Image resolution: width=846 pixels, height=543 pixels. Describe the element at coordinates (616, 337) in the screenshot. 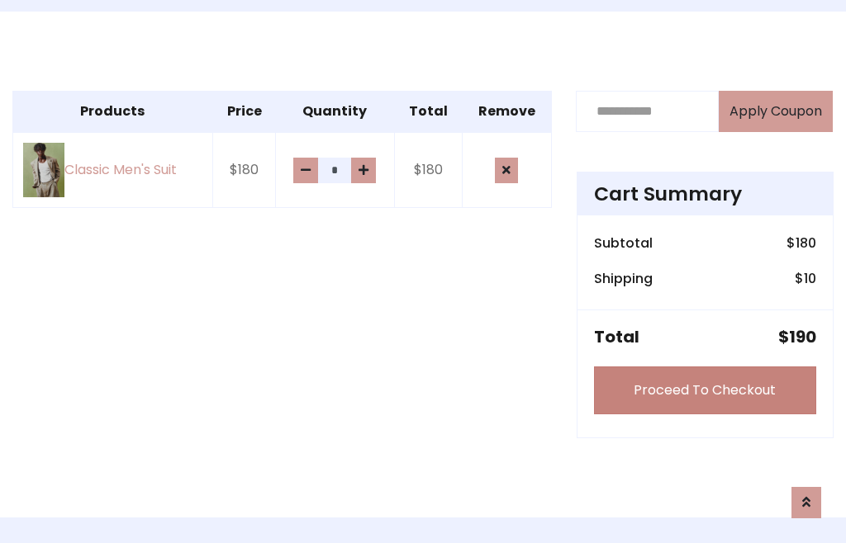

I see `h5: Total` at that location.